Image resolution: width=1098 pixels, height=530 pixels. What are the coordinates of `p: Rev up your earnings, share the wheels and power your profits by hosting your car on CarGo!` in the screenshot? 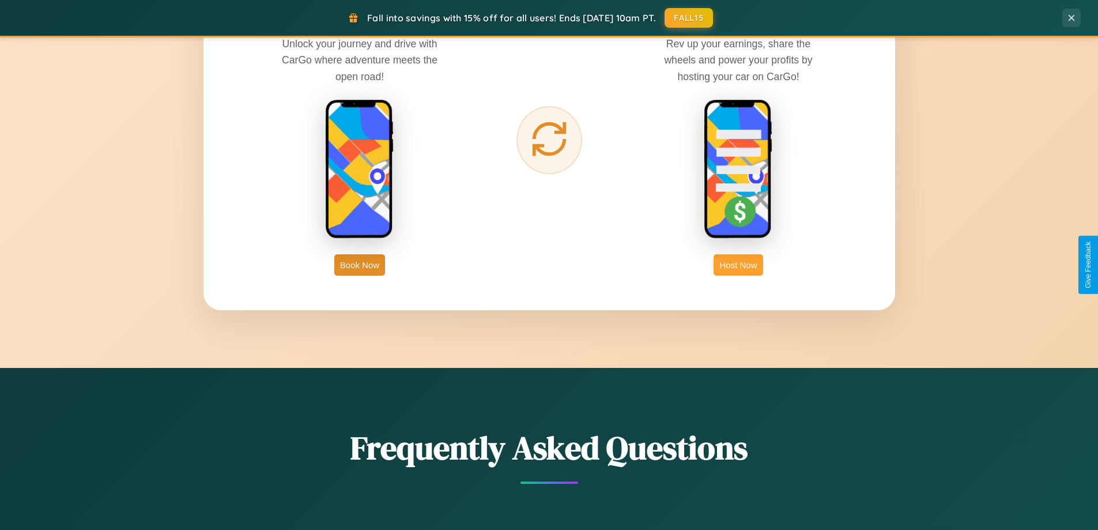 It's located at (738, 60).